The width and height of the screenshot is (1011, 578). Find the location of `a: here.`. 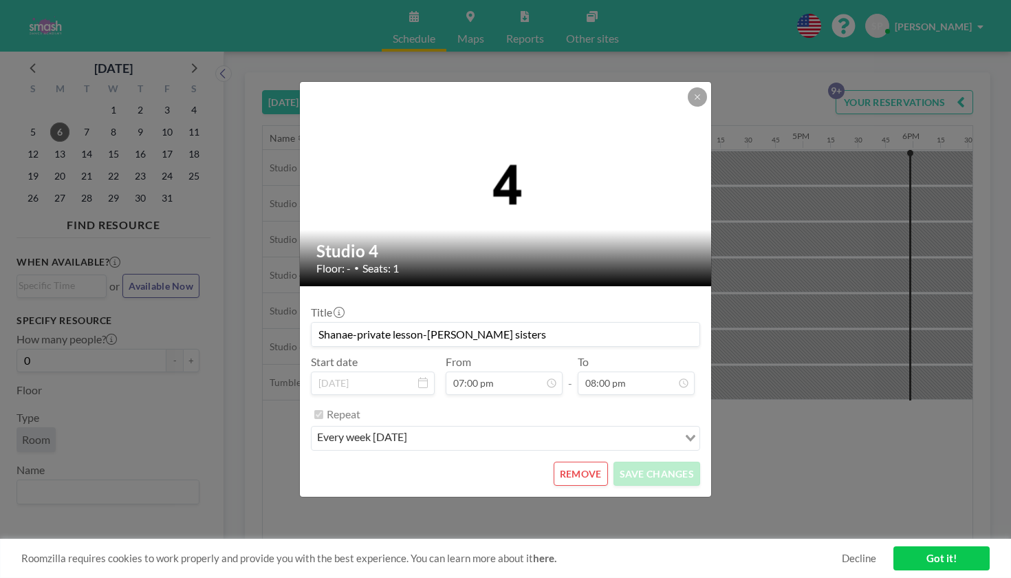

a: here. is located at coordinates (545, 558).